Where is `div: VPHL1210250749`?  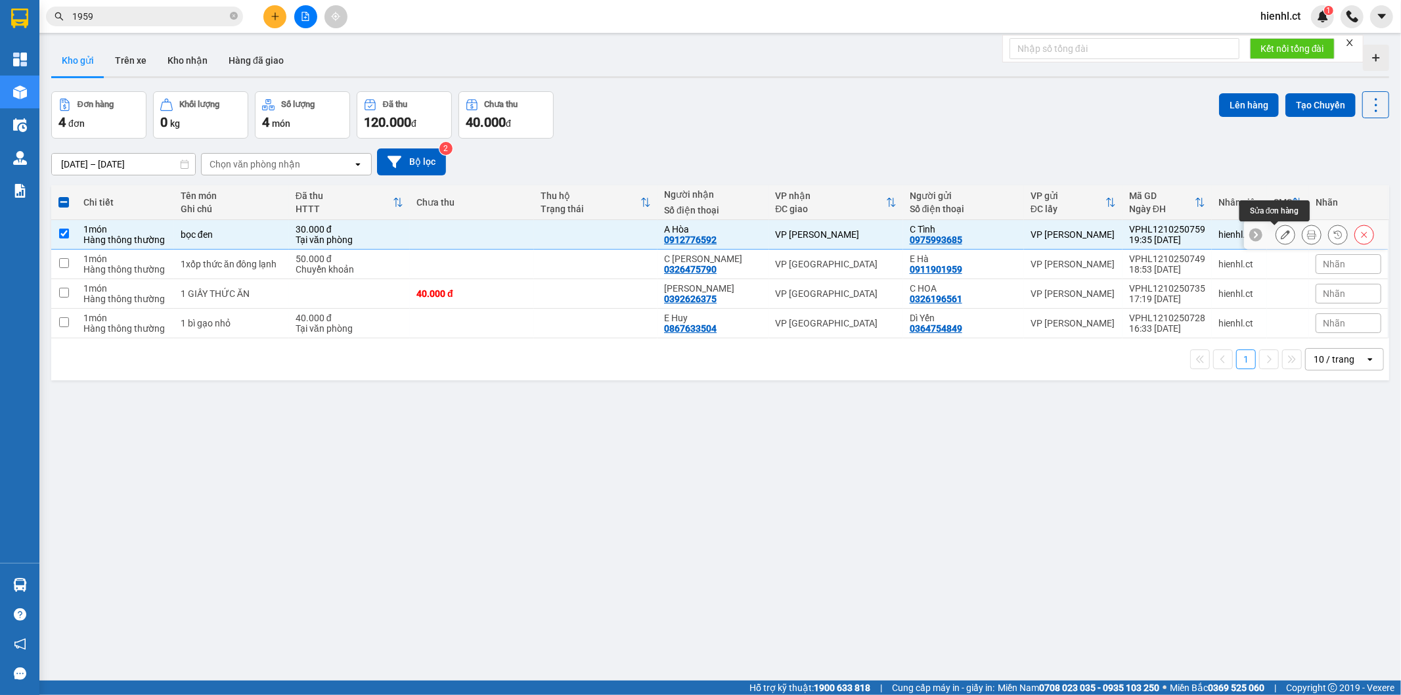
div: VPHL1210250749 is located at coordinates (1167, 259).